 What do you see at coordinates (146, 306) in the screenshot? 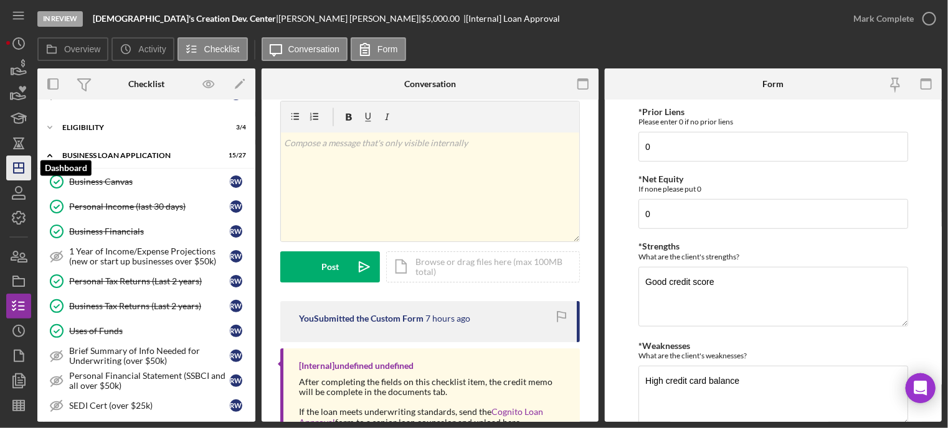
I see `a: Business Tax Returns (Last 2 years)RW` at bounding box center [146, 306].